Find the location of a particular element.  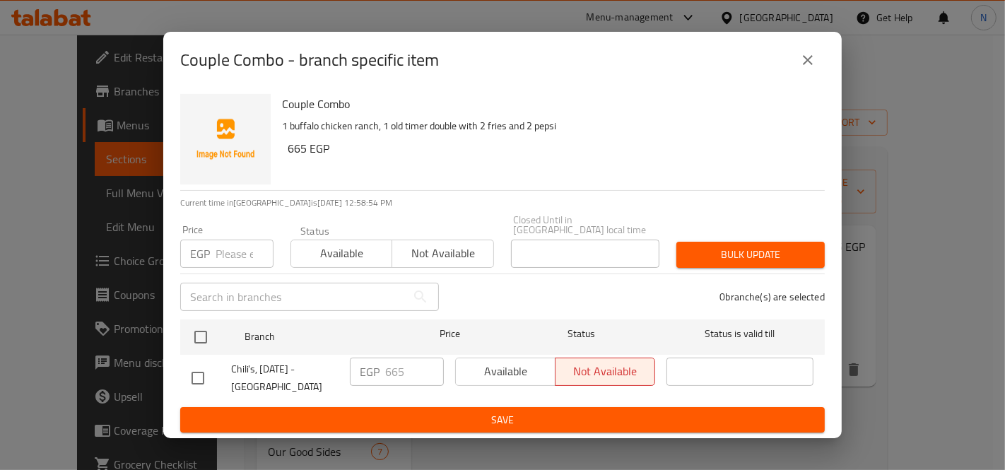

span: Branch is located at coordinates (318, 336).